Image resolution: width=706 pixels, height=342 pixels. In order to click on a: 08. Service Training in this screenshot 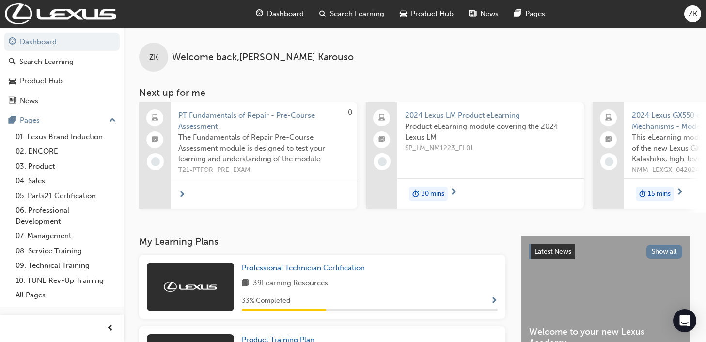, I will do `click(65, 251)`.